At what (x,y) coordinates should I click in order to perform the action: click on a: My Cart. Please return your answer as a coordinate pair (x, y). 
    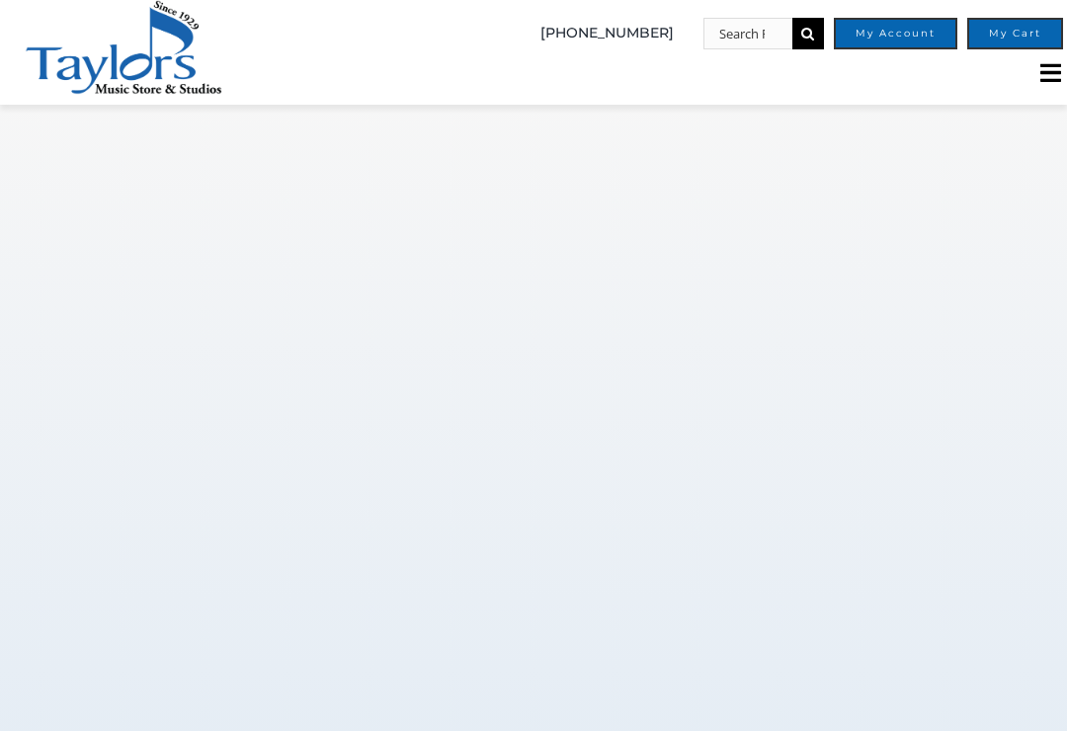
    Looking at the image, I should click on (1015, 34).